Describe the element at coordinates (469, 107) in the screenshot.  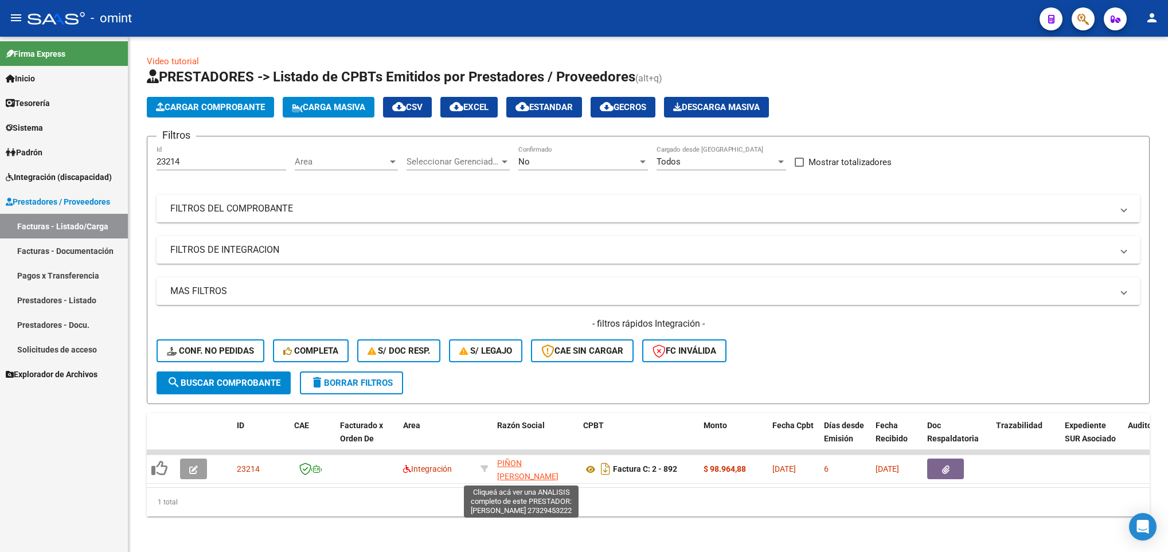
I see `button: EXCEL` at that location.